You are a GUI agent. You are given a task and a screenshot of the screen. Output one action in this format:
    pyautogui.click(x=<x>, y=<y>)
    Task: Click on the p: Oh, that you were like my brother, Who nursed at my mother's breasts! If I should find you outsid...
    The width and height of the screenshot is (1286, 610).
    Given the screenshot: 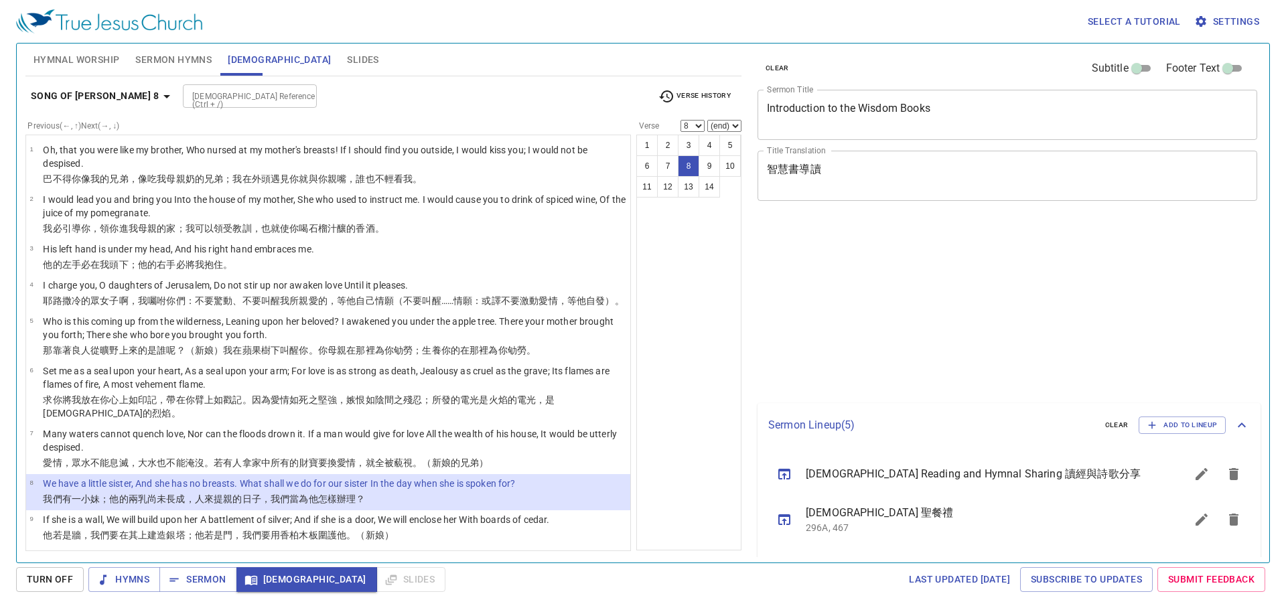 What is the action you would take?
    pyautogui.click(x=334, y=157)
    